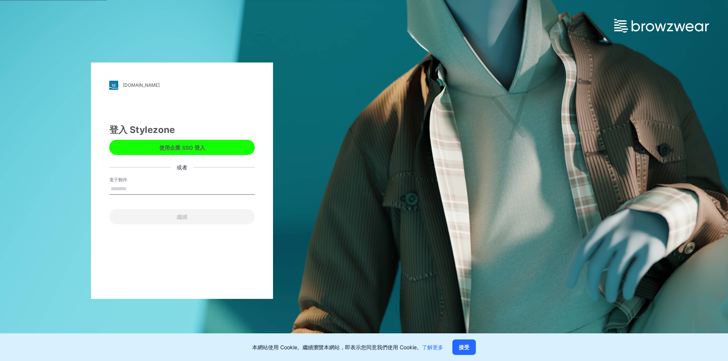 The width and height of the screenshot is (728, 361). What do you see at coordinates (182, 147) in the screenshot?
I see `button: 使用企業 SSO 登入` at bounding box center [182, 147].